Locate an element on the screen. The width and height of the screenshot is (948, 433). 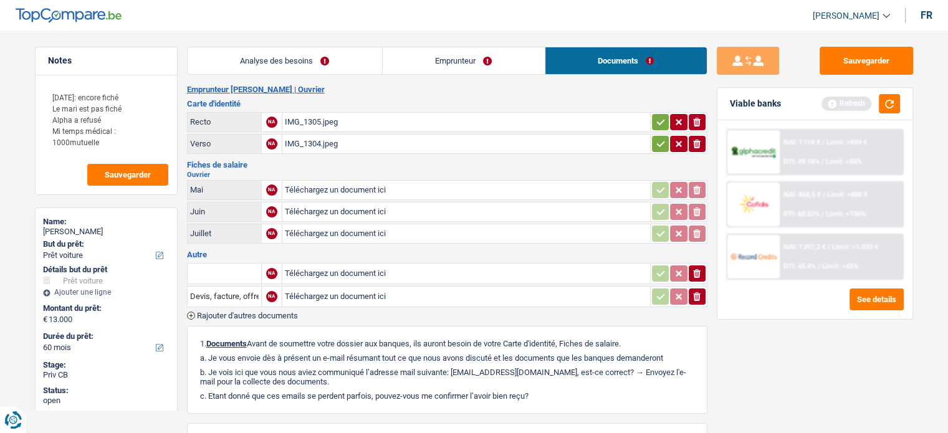
div: Détails but du prêt is located at coordinates (106, 270).